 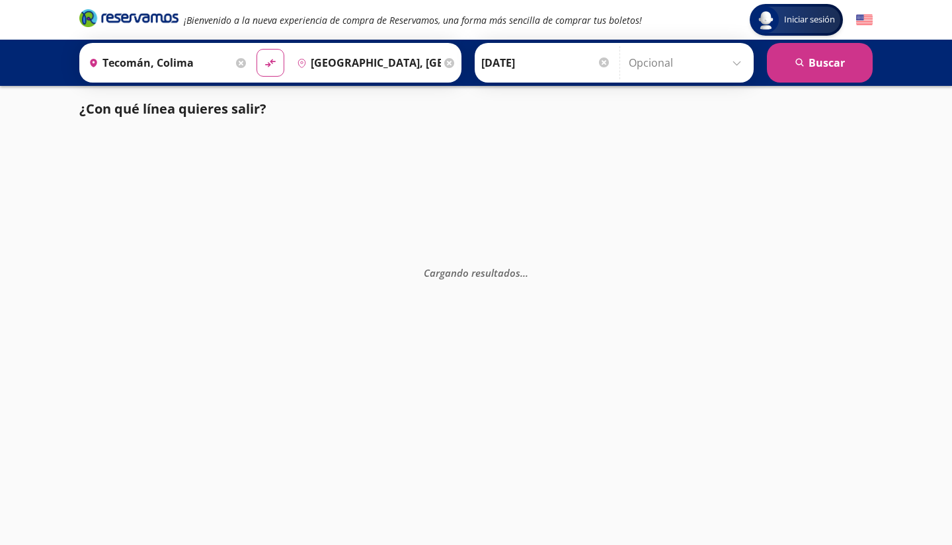 I want to click on button: Buscar, so click(x=819, y=63).